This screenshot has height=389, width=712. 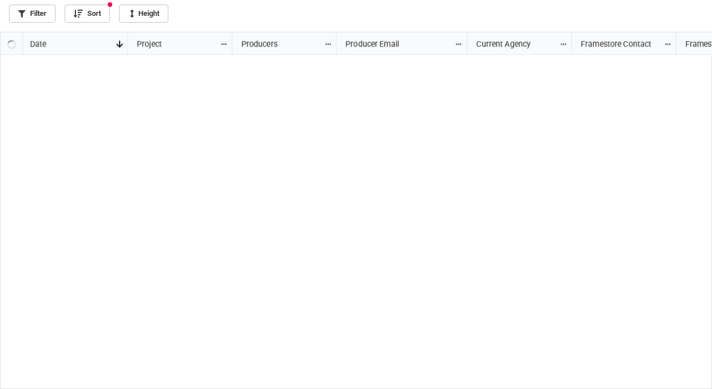 I want to click on a: Sort, so click(x=87, y=14).